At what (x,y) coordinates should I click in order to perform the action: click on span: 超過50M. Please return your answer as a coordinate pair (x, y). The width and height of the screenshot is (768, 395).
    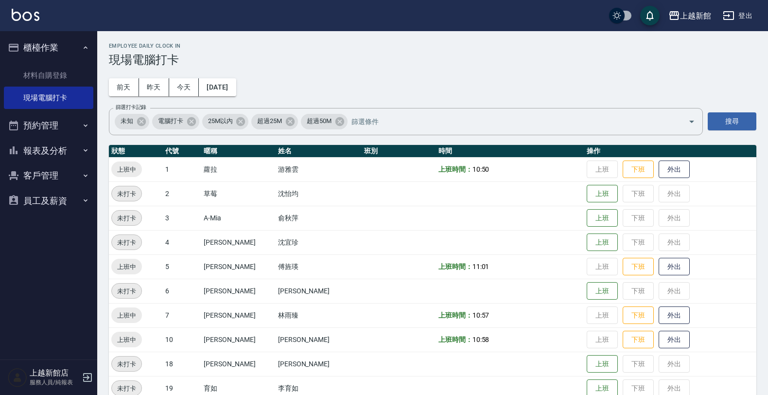
    Looking at the image, I should click on (319, 121).